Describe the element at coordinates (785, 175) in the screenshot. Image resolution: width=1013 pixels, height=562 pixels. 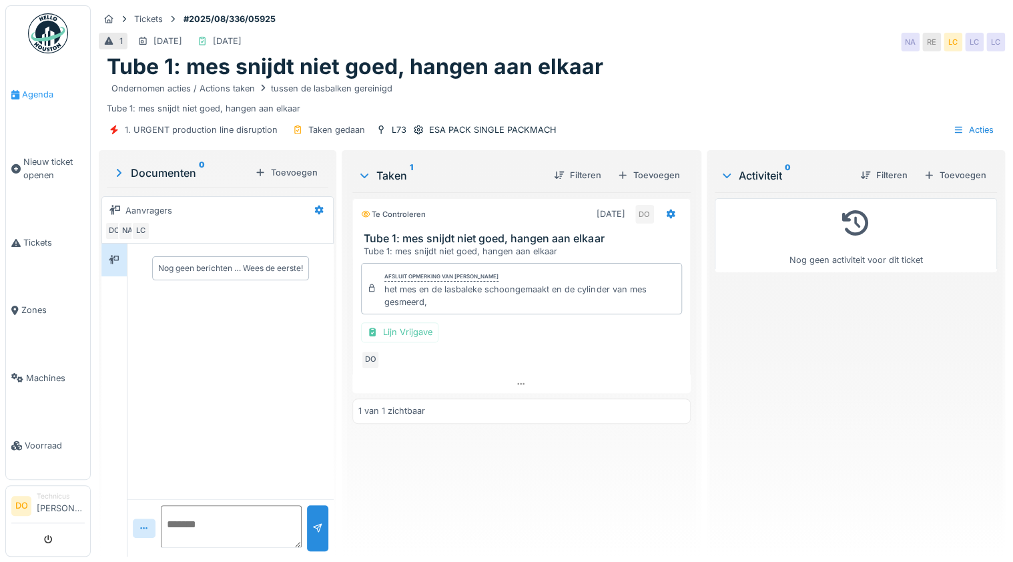
I see `div: Activiteit` at that location.